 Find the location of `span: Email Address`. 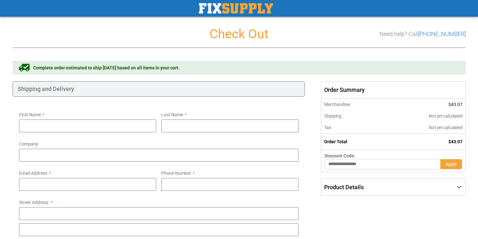

span: Email Address is located at coordinates (33, 173).